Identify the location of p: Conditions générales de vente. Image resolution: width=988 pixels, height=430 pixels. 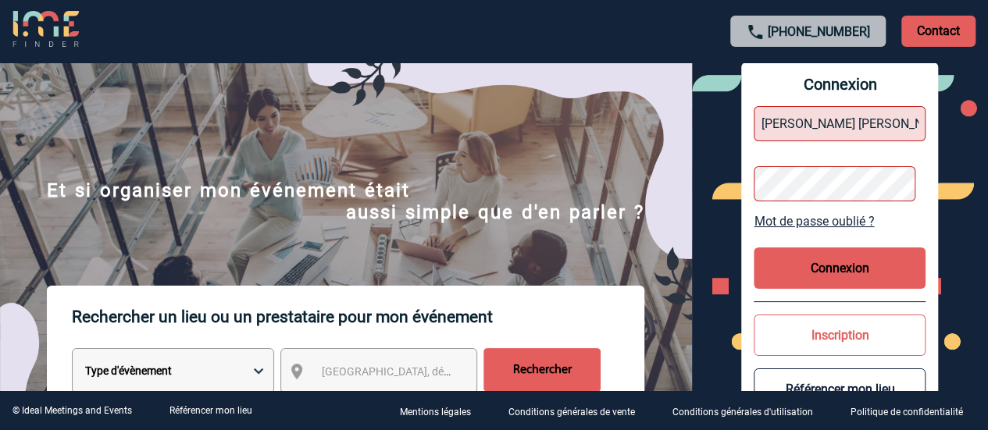
(572, 412).